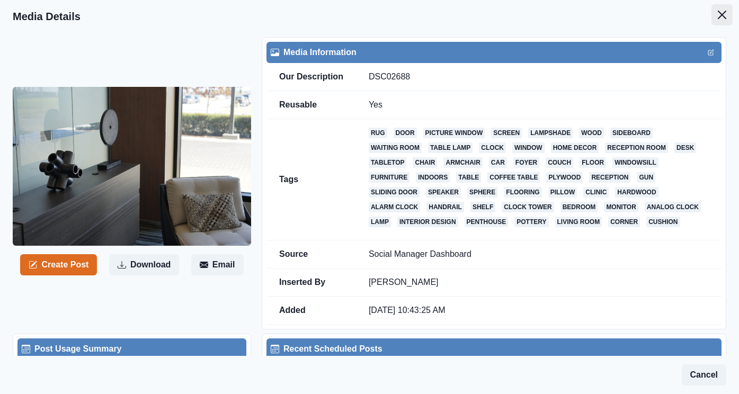 This screenshot has width=739, height=394. Describe the element at coordinates (579, 222) in the screenshot. I see `a: living room` at that location.